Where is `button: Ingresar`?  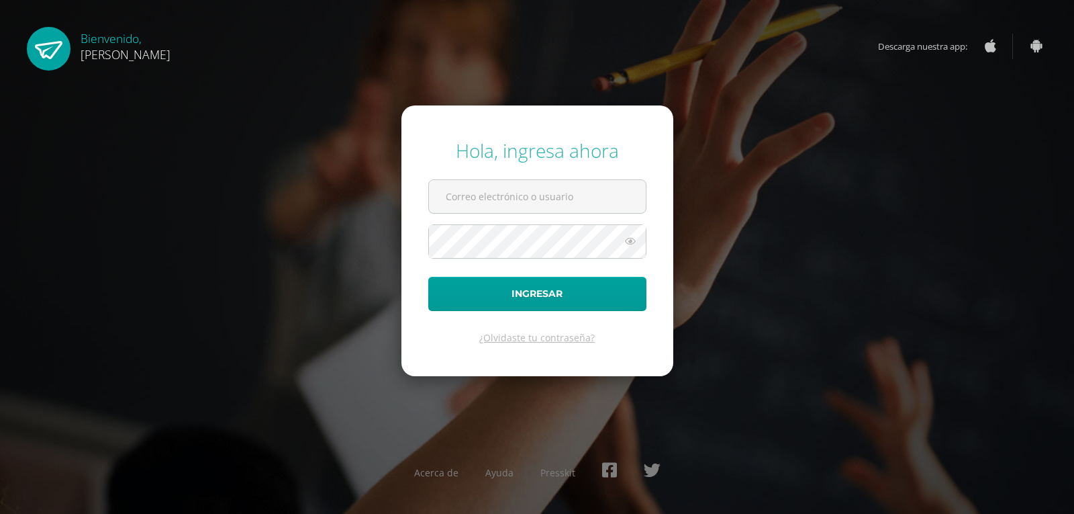 button: Ingresar is located at coordinates (537, 293).